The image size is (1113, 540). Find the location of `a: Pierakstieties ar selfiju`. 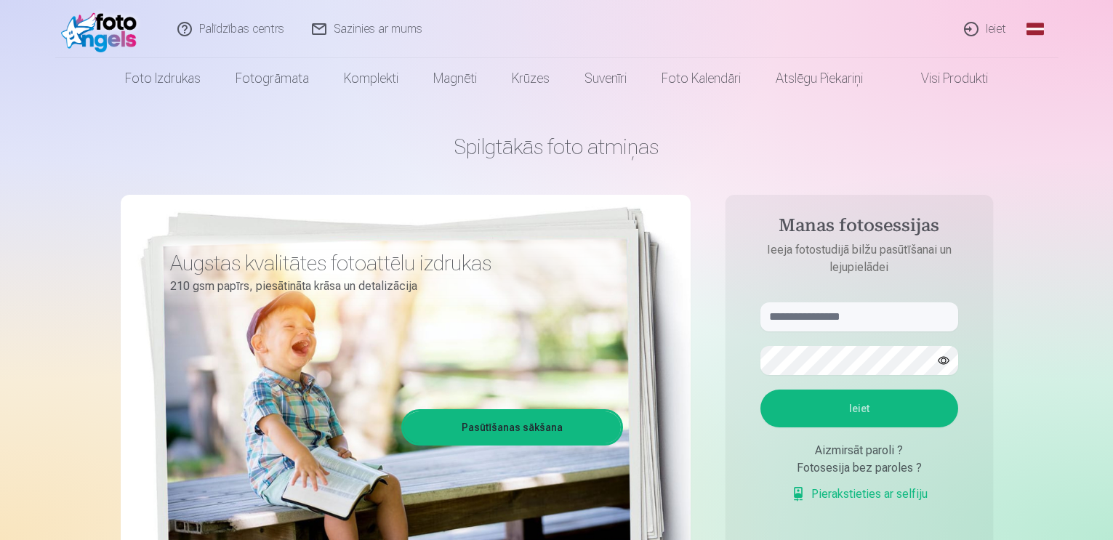

a: Pierakstieties ar selfiju is located at coordinates (859, 494).